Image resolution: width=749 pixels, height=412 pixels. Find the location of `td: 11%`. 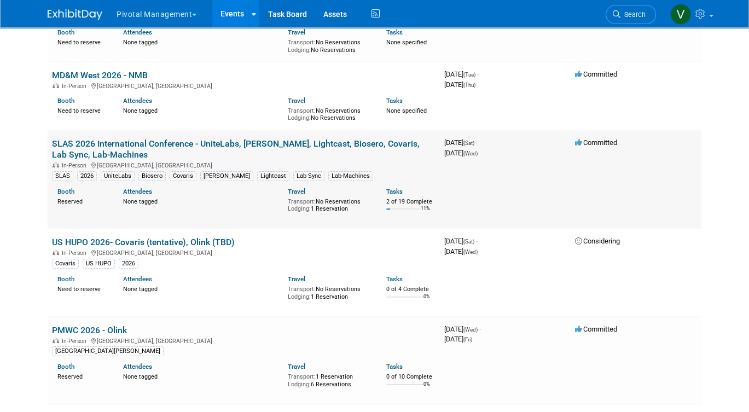

td: 11% is located at coordinates (425, 213).